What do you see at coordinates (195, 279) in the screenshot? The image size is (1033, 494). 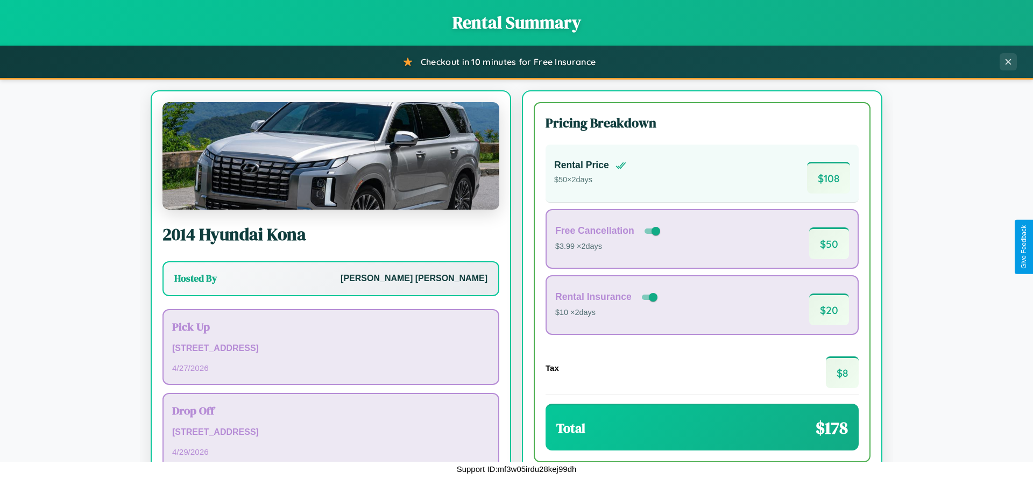 I see `h3: Hosted By` at bounding box center [195, 279].